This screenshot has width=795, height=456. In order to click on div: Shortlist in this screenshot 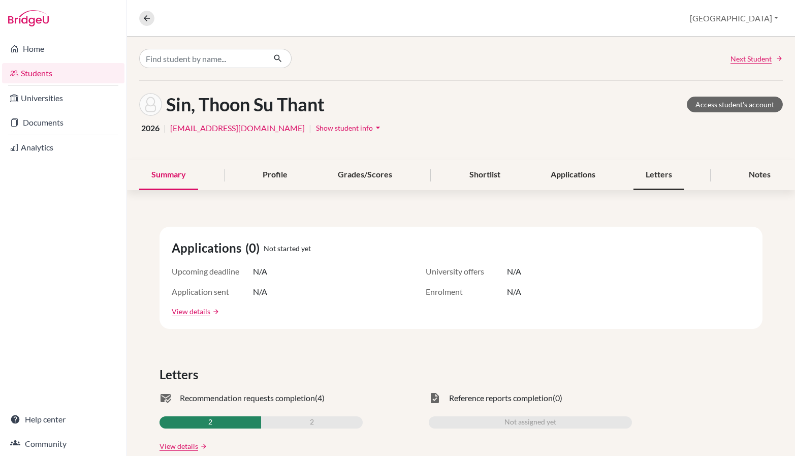, I will do `click(485, 175)`.